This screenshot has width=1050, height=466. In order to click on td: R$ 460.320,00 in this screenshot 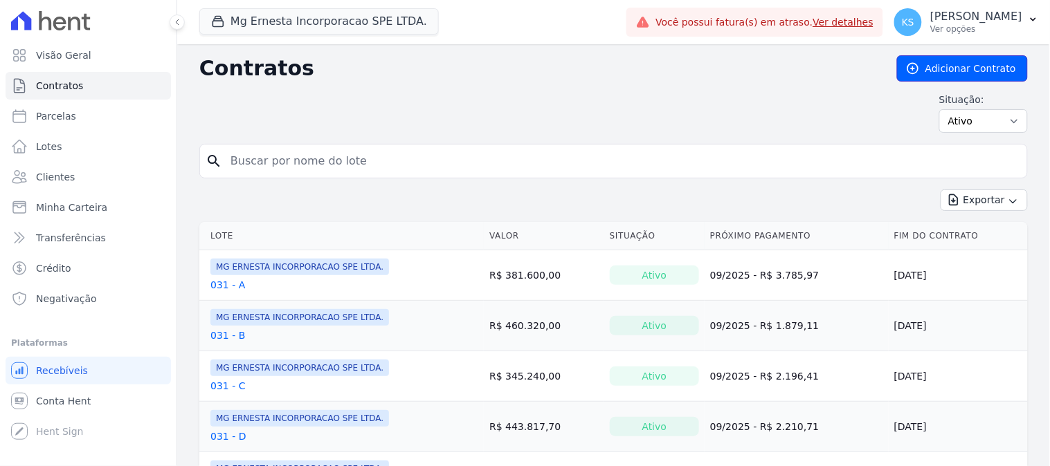, I will do `click(544, 326)`.